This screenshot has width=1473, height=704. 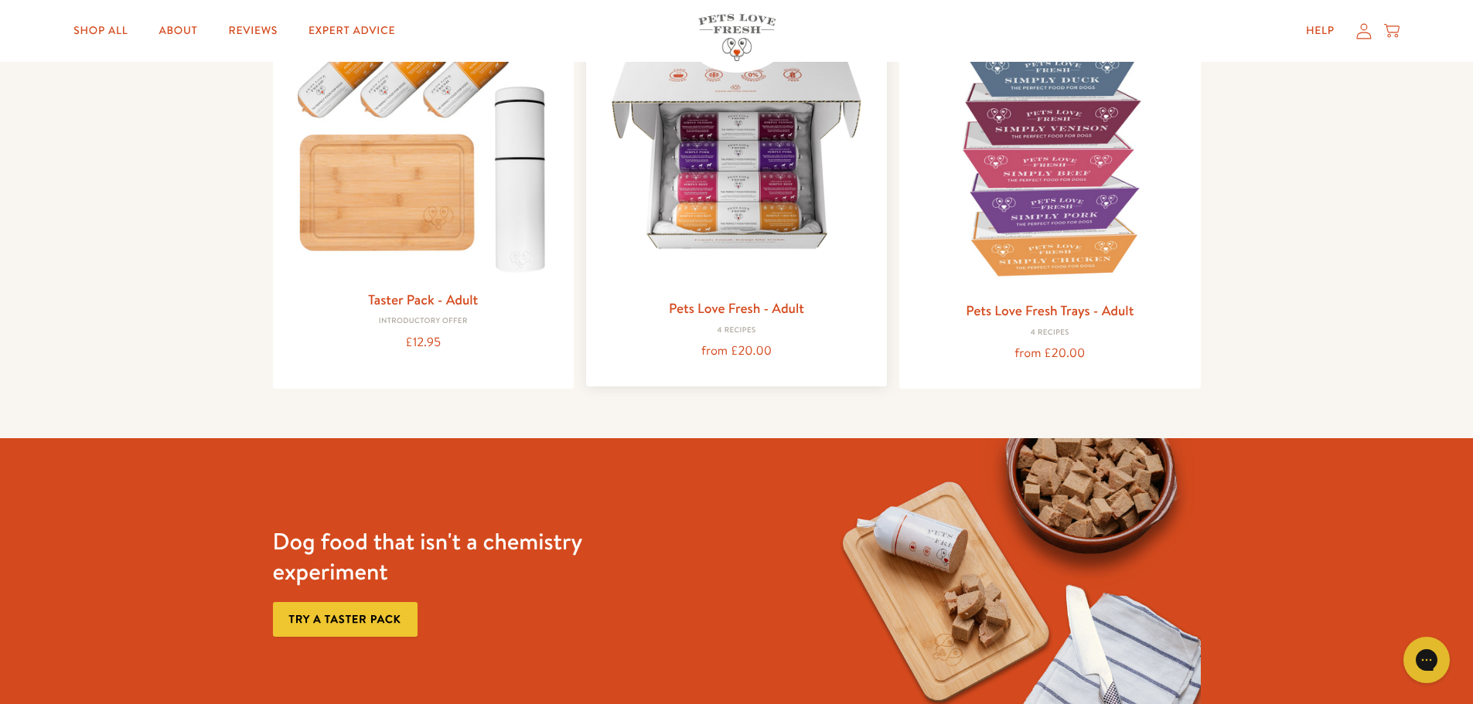 I want to click on img: Pets Love Fresh - Adult, so click(x=736, y=152).